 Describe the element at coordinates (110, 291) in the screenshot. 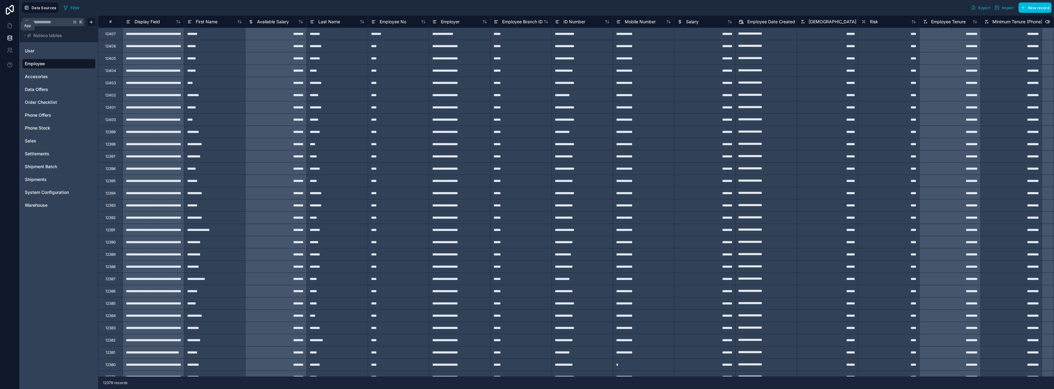

I see `div: 12386` at that location.